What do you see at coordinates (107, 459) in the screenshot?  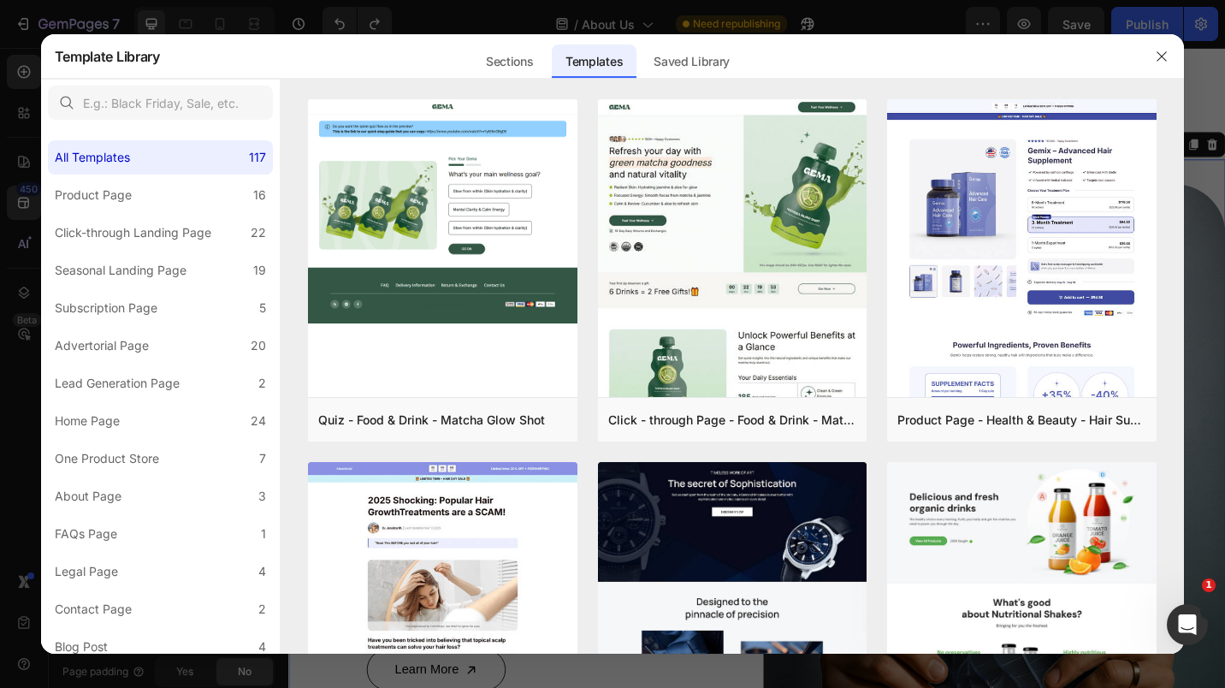 I see `div: One Product Store` at bounding box center [107, 459].